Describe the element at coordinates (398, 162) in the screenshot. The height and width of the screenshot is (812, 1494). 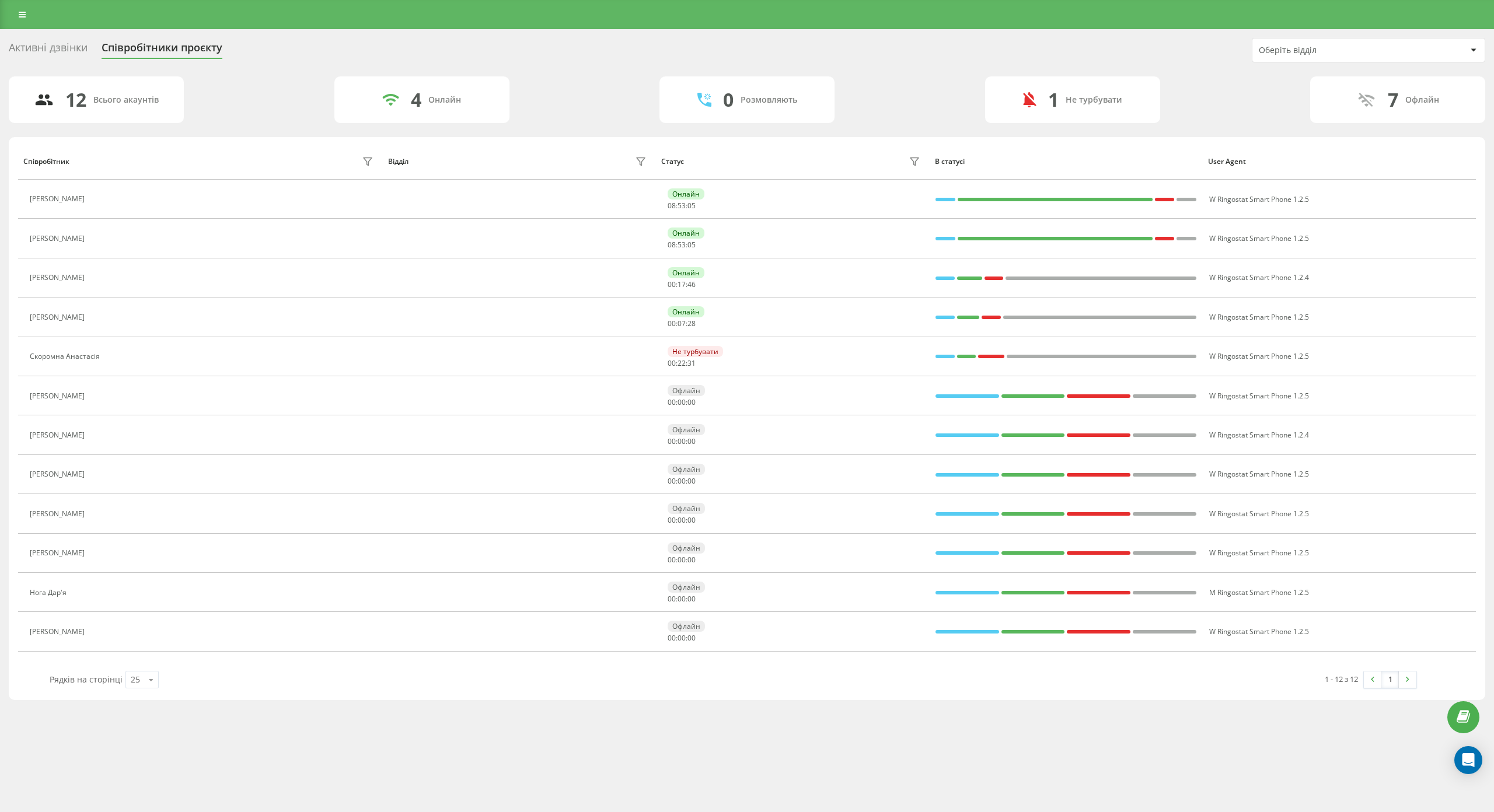
I see `div: Відділ` at that location.